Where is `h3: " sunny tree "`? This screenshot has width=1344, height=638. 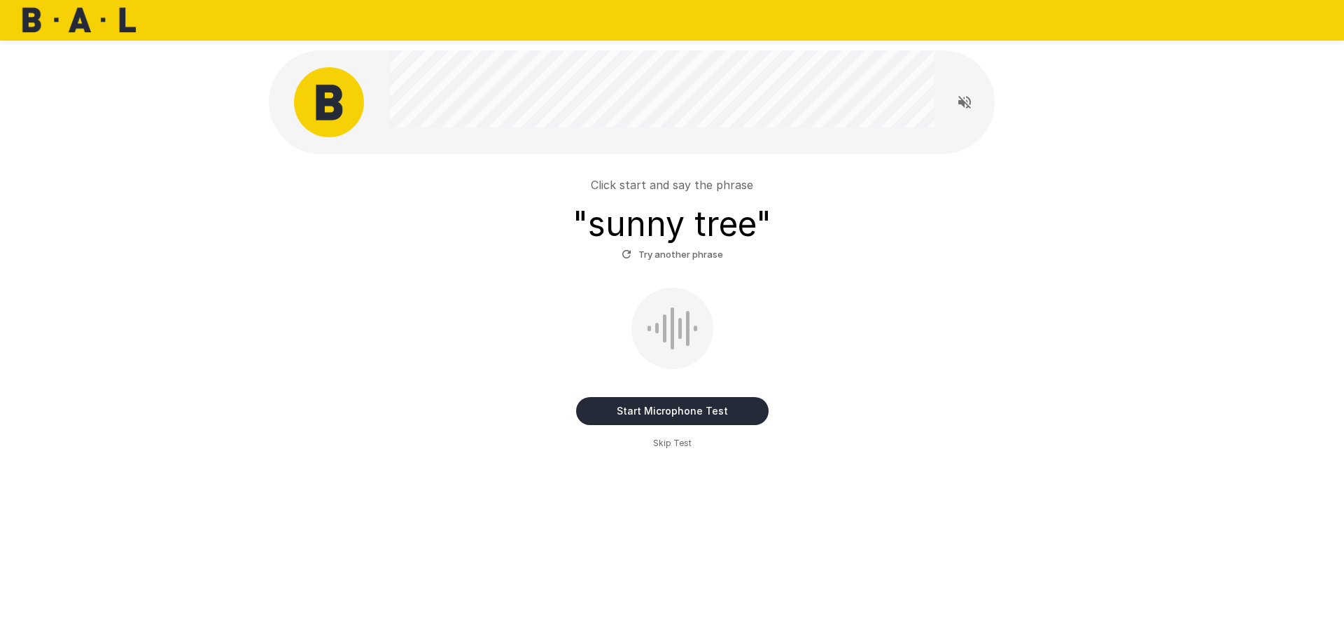 h3: " sunny tree " is located at coordinates (672, 224).